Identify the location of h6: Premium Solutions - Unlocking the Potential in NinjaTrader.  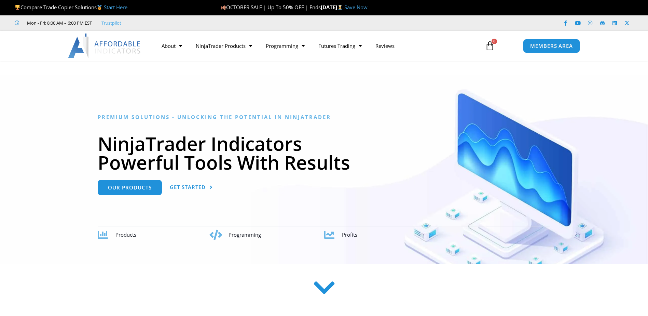
(324, 117).